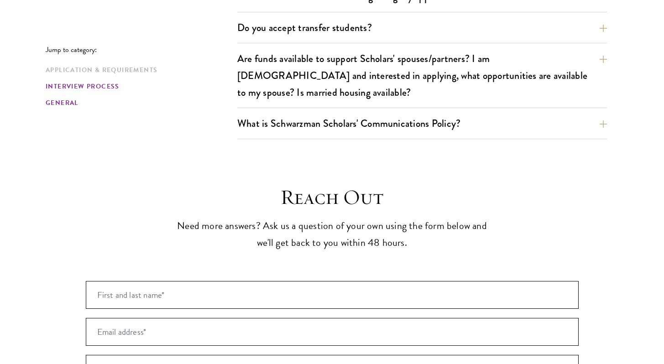 This screenshot has width=664, height=364. I want to click on input: Email address*, so click(332, 332).